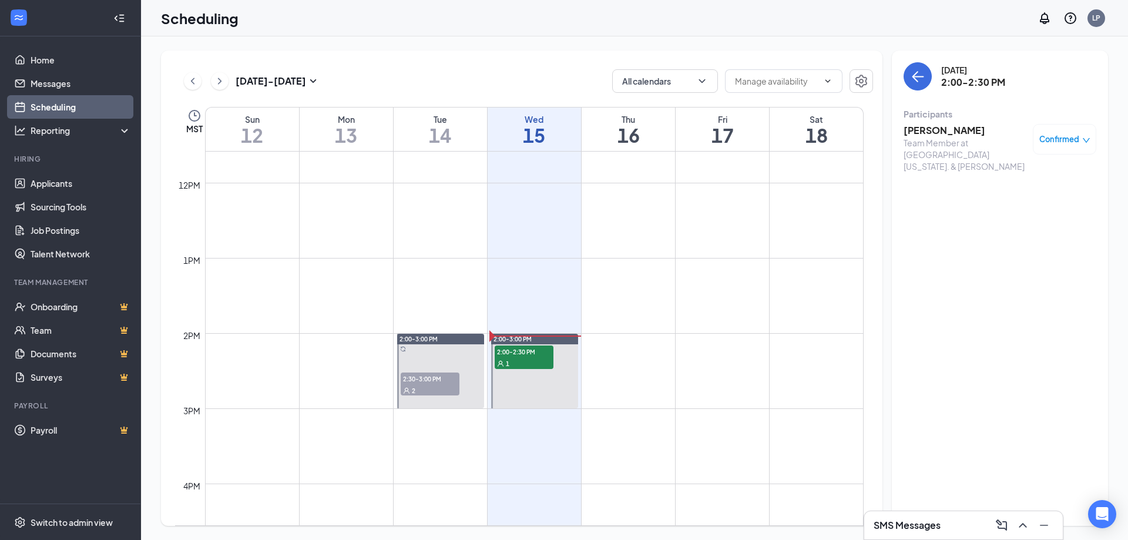  What do you see at coordinates (1096, 18) in the screenshot?
I see `div: LP` at bounding box center [1096, 18].